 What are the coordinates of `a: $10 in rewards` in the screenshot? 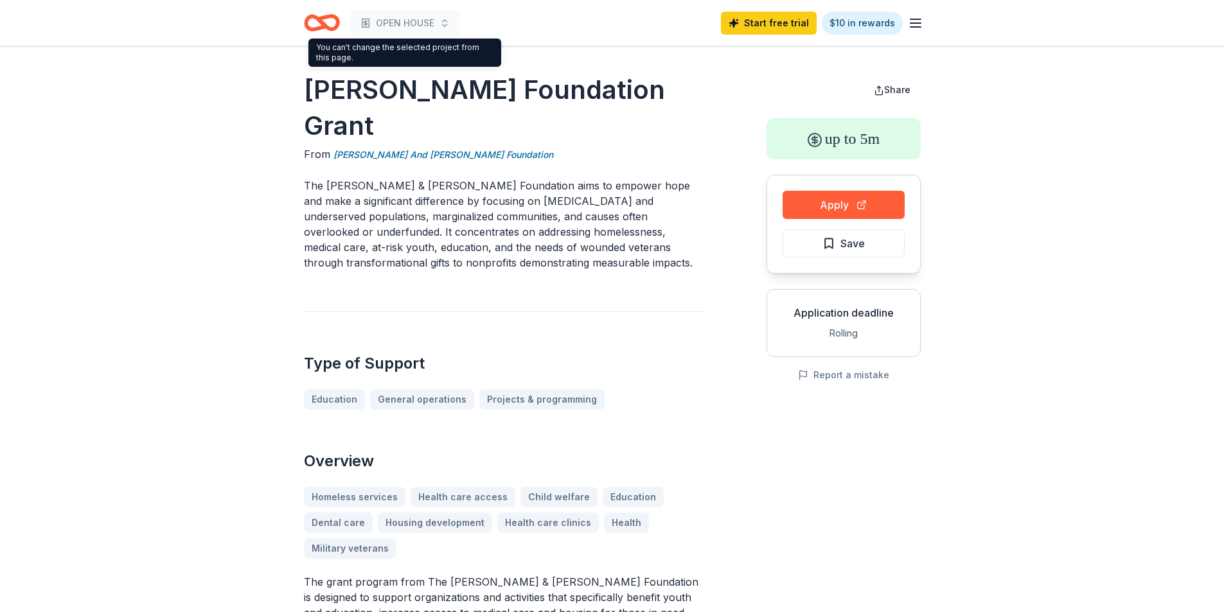 It's located at (862, 23).